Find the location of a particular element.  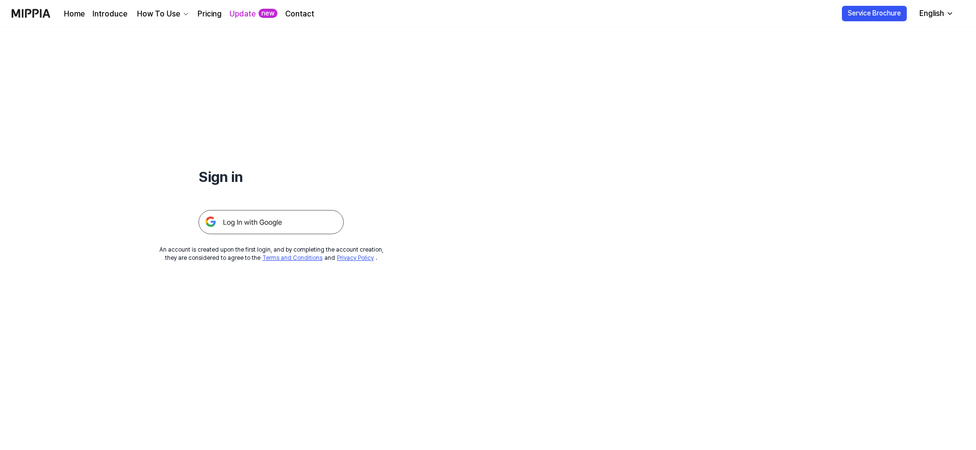

img: 구글 로그인 버튼 is located at coordinates (271, 222).